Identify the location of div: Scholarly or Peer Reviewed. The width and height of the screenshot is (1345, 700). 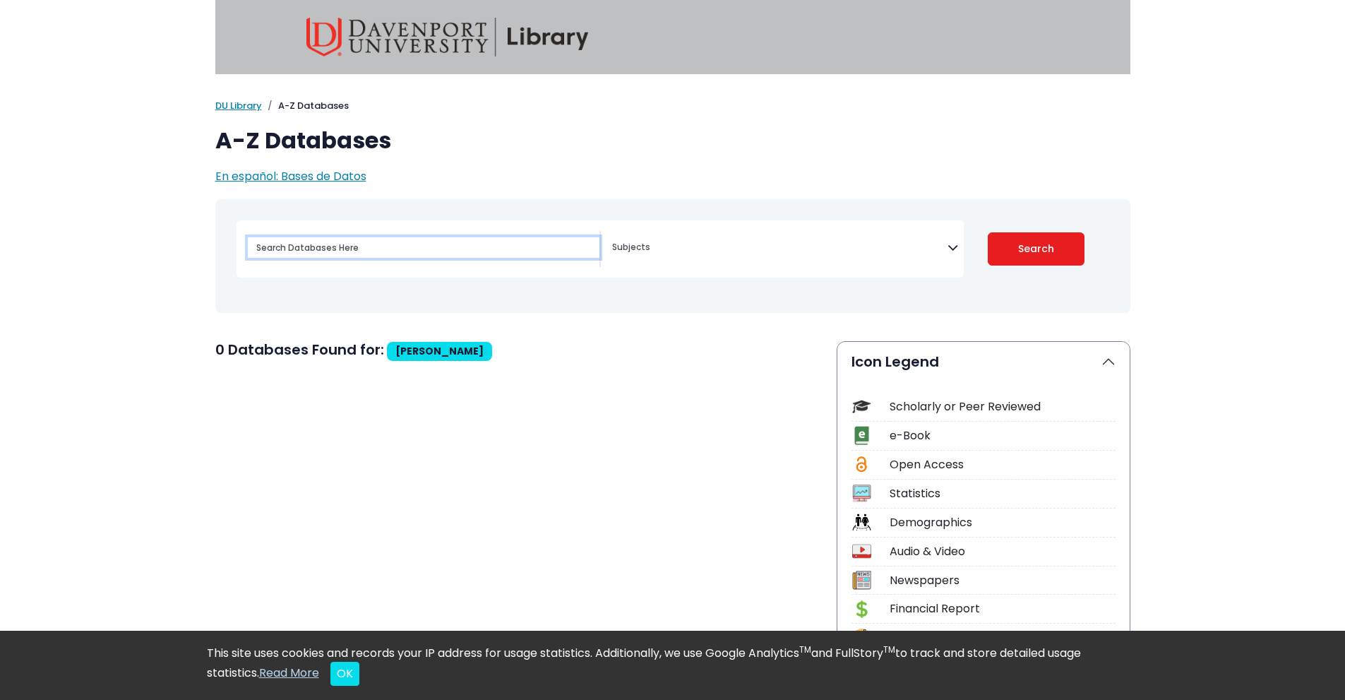
(1003, 407).